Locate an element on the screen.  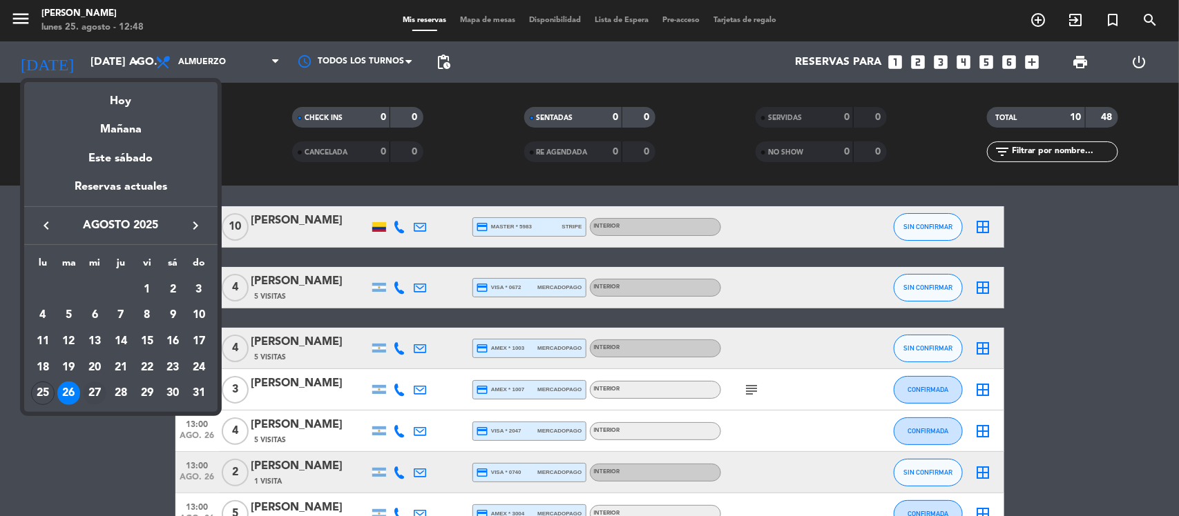
td: 14 de agosto de 2025 is located at coordinates (121, 342).